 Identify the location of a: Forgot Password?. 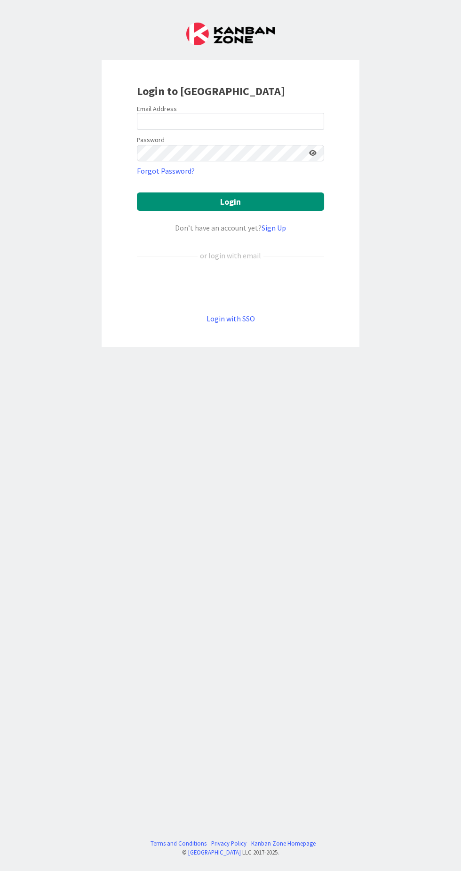
(166, 171).